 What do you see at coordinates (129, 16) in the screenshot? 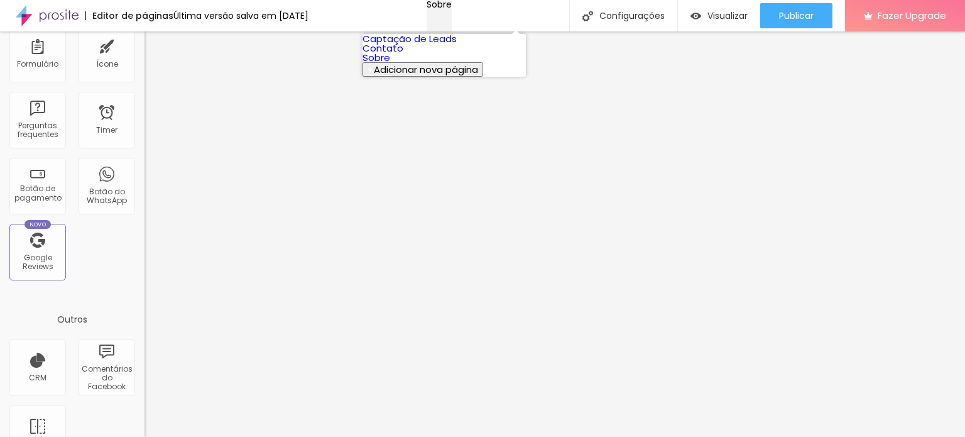
I see `div: Editor de páginas` at bounding box center [129, 16].